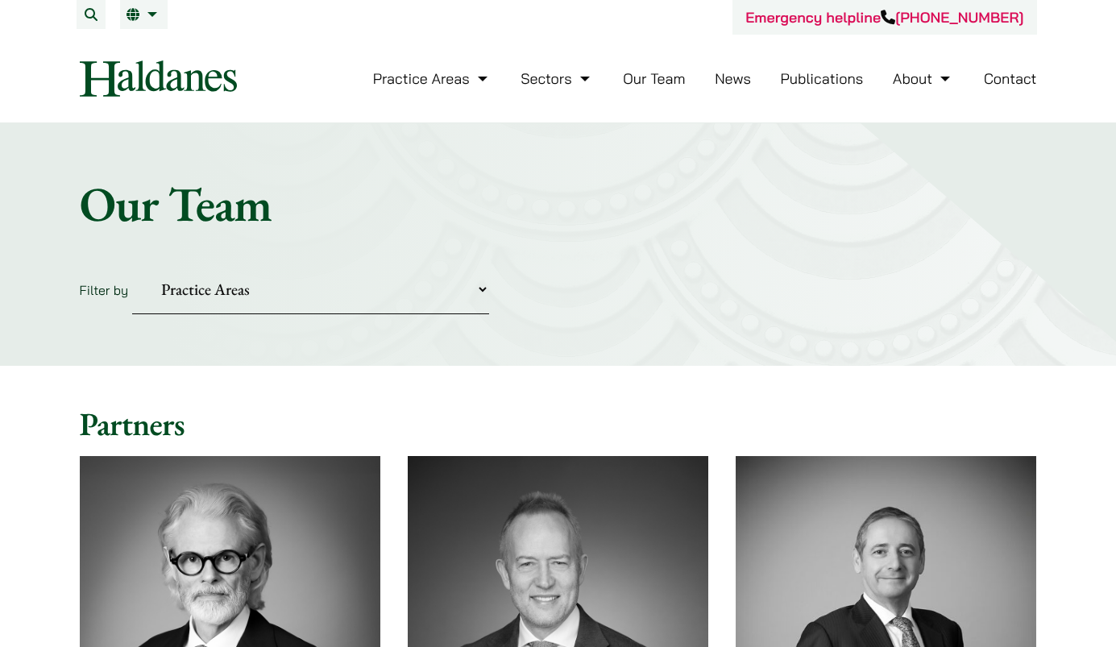 This screenshot has width=1116, height=647. I want to click on a: Publications, so click(822, 78).